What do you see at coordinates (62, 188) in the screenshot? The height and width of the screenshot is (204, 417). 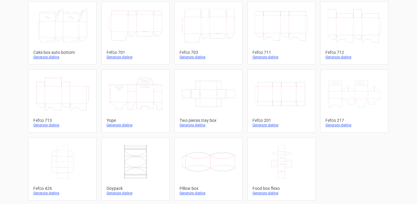 I see `div: Fefco 426` at bounding box center [62, 188].